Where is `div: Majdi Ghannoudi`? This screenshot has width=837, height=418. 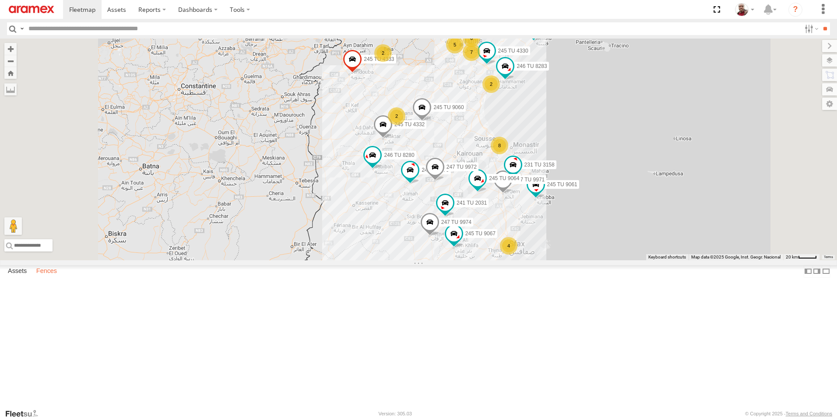
div: Majdi Ghannoudi is located at coordinates (744, 10).